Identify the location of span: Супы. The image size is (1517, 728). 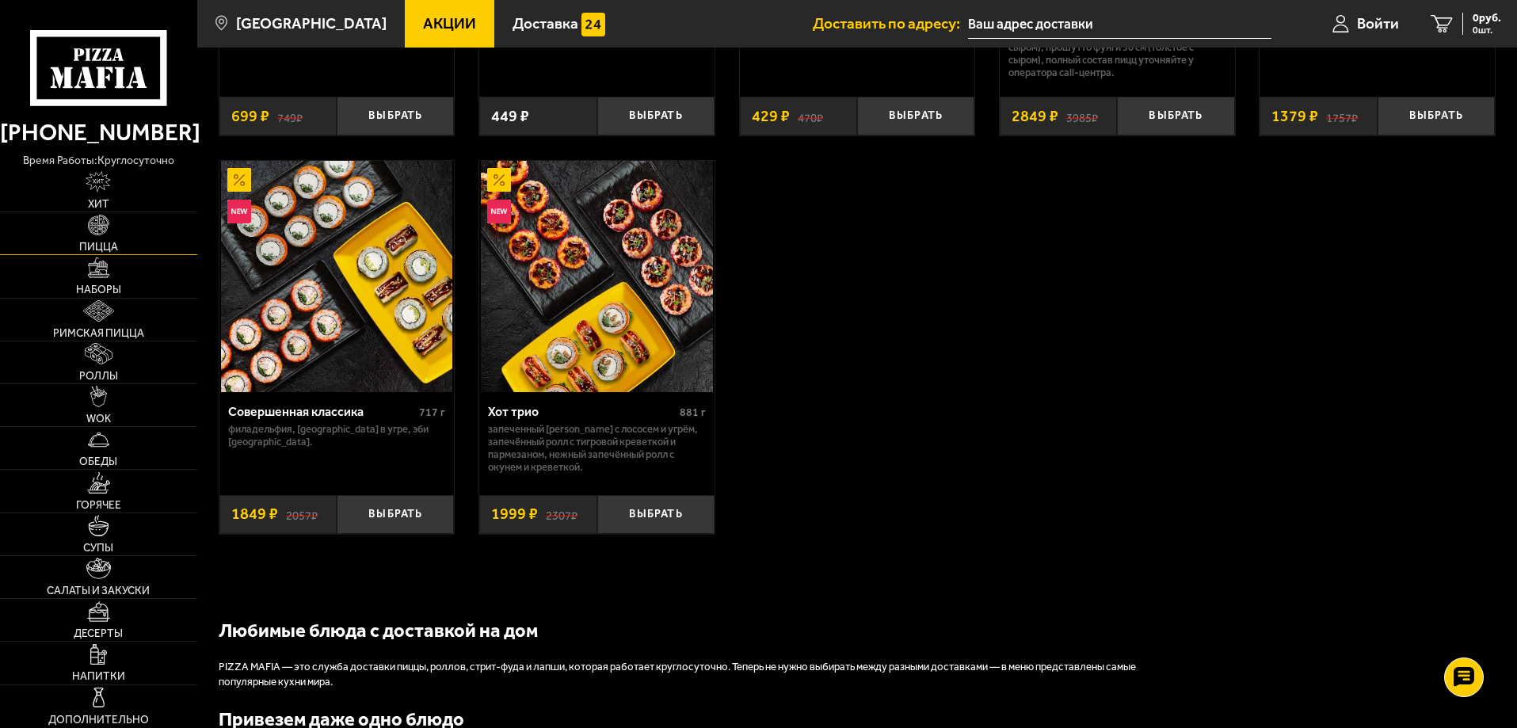
(98, 548).